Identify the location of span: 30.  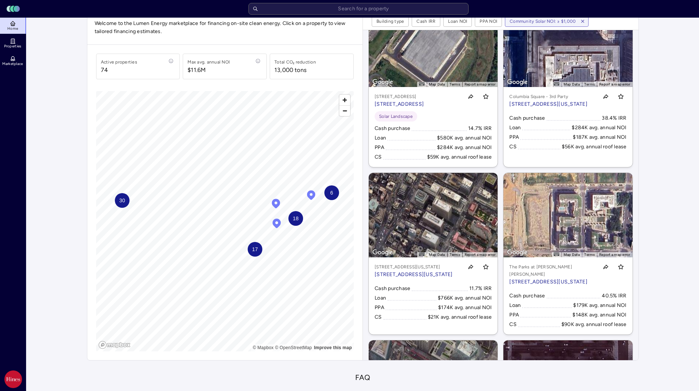
(122, 200).